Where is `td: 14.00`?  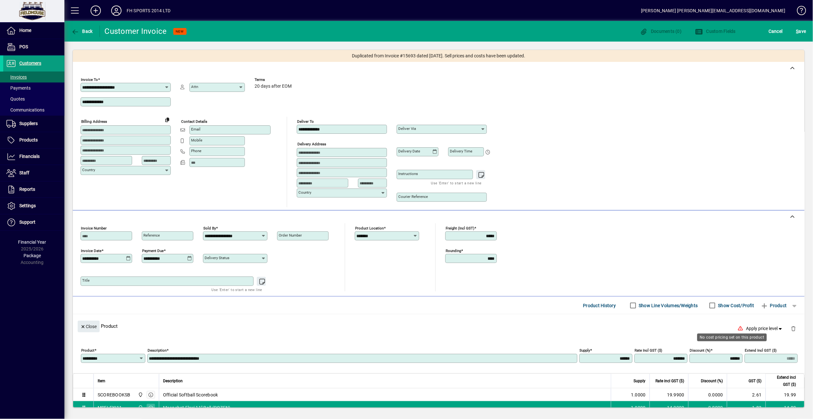 td: 14.00 is located at coordinates (785, 407).